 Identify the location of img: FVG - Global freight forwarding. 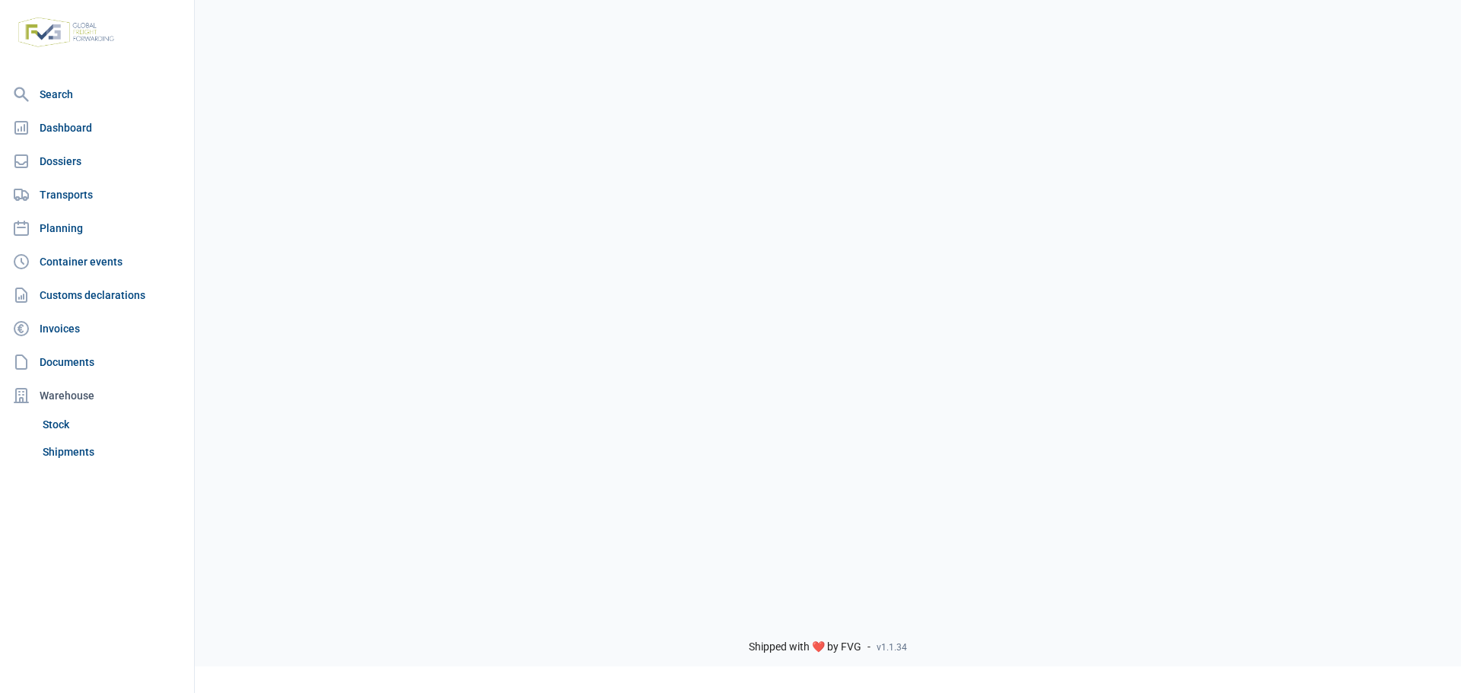
(66, 32).